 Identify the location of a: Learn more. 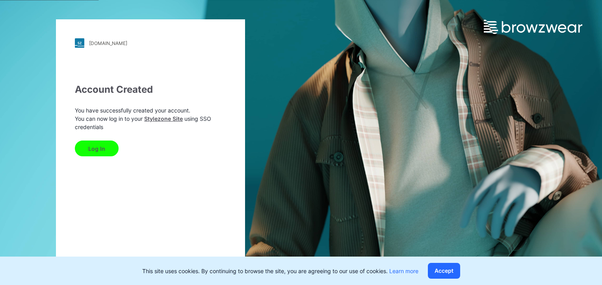
(404, 270).